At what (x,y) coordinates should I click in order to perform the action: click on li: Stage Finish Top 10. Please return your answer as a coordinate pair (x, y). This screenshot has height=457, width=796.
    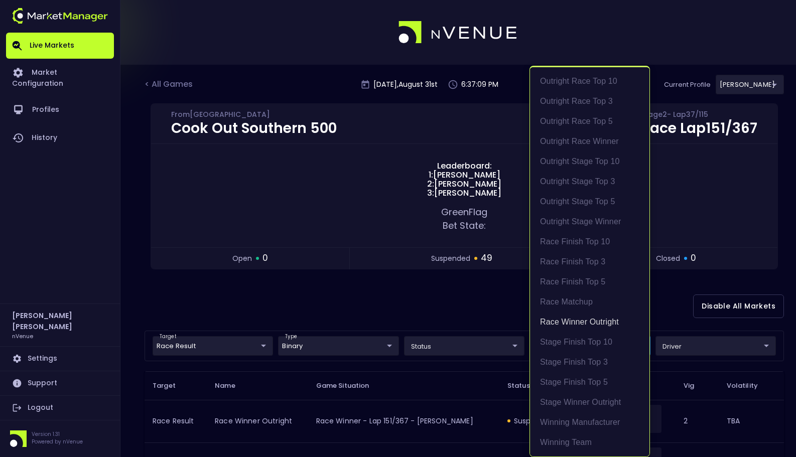
    Looking at the image, I should click on (590, 342).